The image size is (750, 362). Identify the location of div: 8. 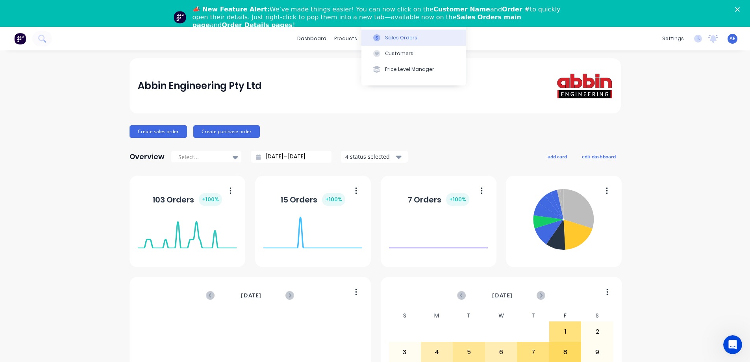
(566, 352).